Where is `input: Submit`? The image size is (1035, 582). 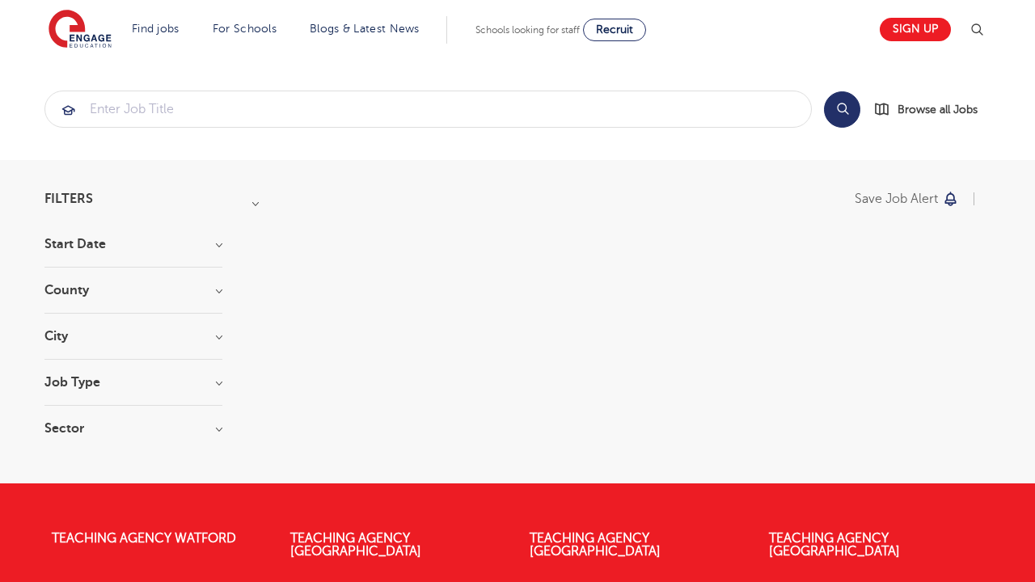
input: Submit is located at coordinates (428, 109).